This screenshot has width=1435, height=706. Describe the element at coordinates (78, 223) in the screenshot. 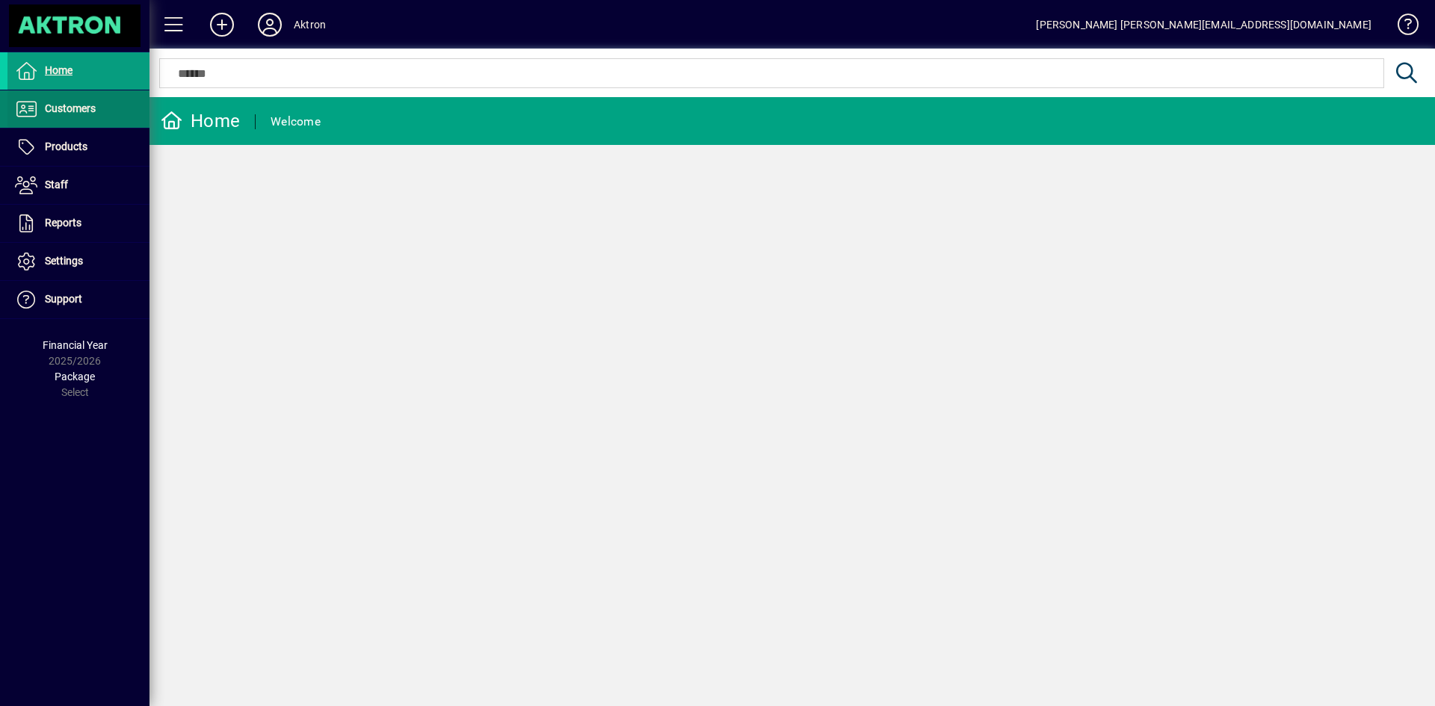

I see `a: Reports` at that location.